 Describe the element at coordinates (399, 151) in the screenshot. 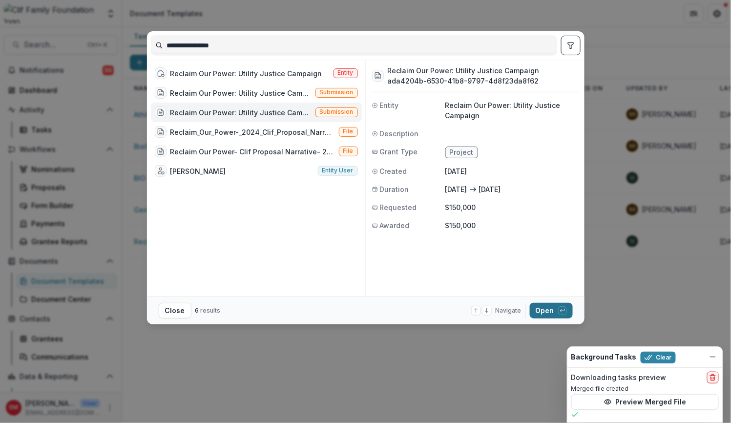

I see `span: Grant Type` at that location.